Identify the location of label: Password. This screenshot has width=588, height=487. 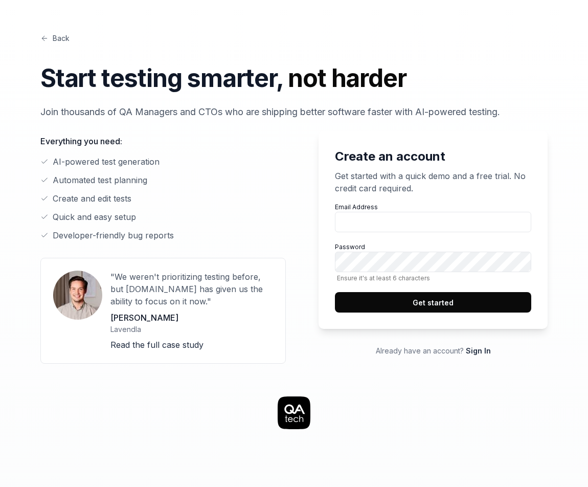
(433, 262).